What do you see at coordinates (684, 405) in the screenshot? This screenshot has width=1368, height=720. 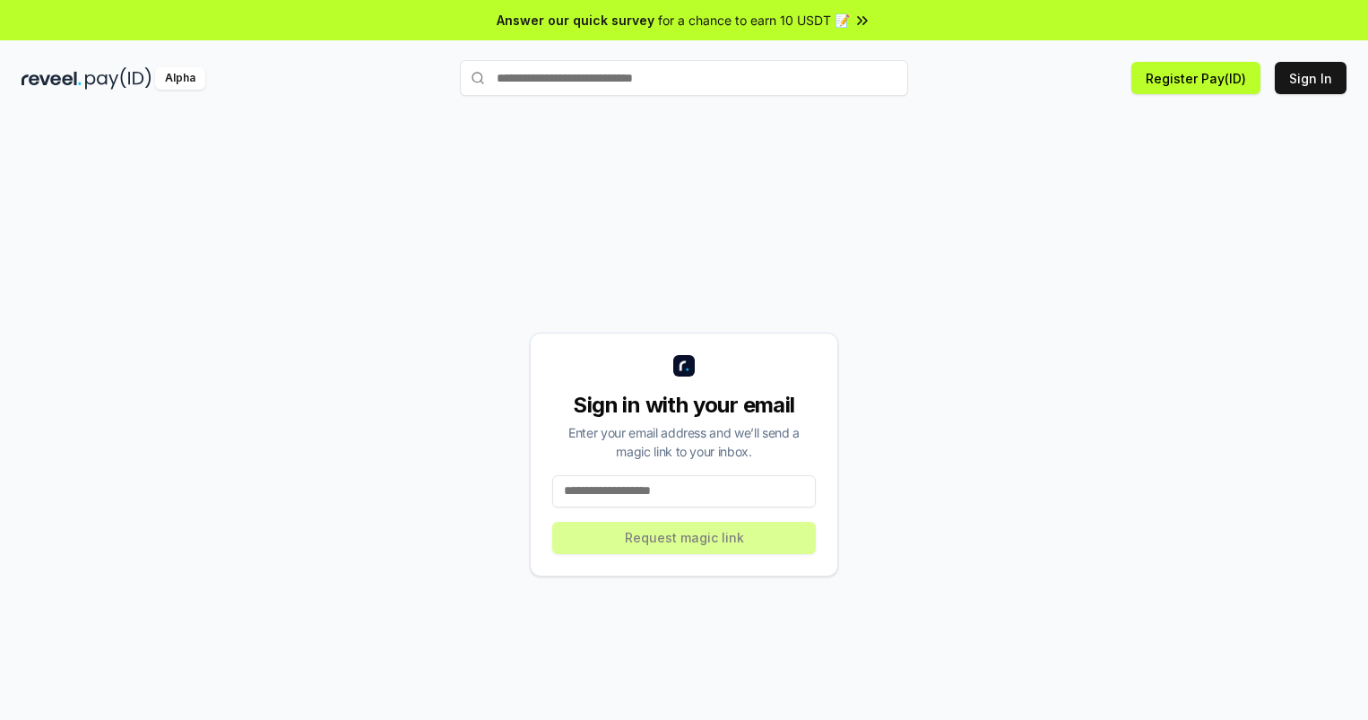 I see `div: Sign in with your email` at bounding box center [684, 405].